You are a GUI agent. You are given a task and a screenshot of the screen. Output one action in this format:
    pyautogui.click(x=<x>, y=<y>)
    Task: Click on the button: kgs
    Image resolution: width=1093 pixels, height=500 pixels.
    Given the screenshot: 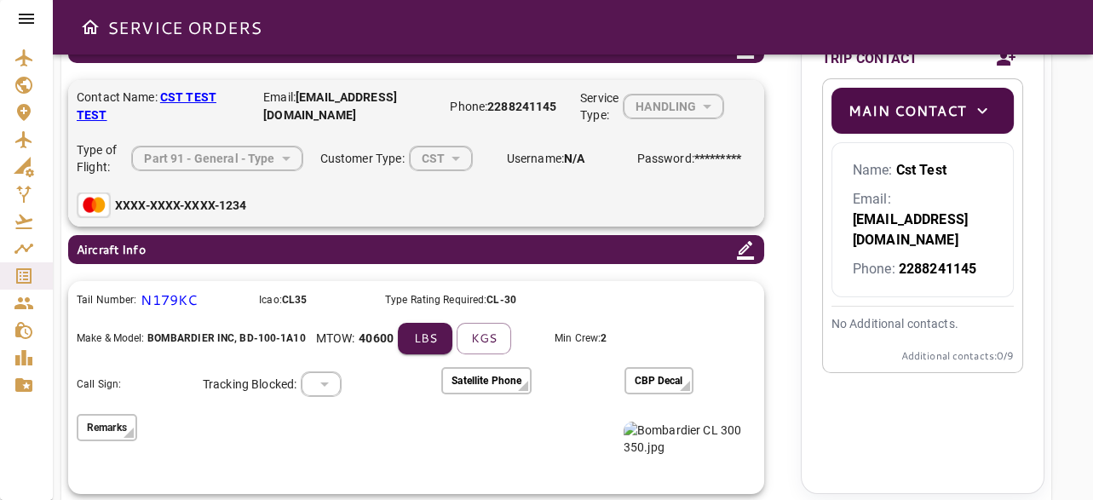 What is the action you would take?
    pyautogui.click(x=484, y=338)
    